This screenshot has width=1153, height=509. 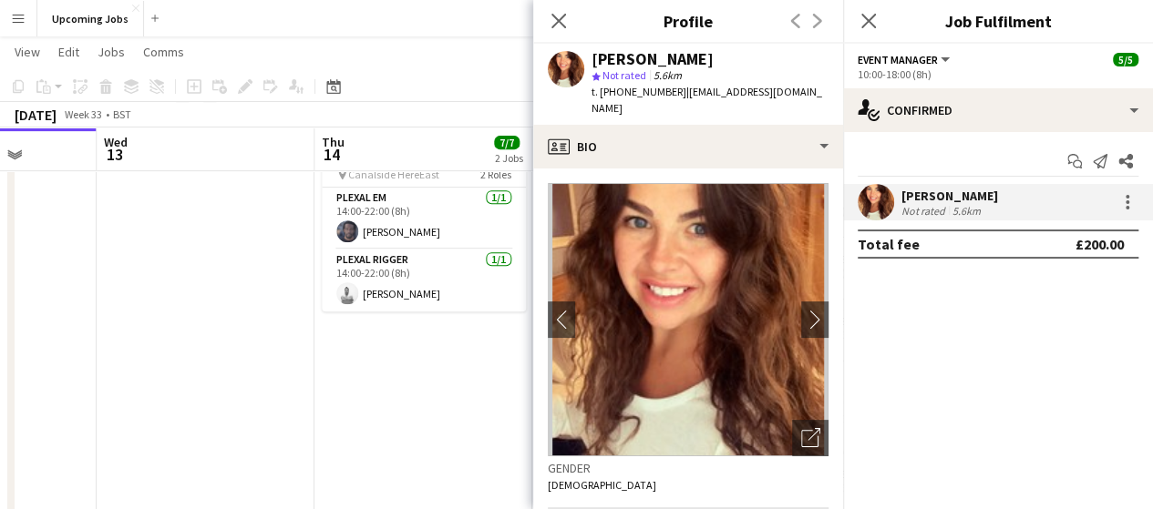 What do you see at coordinates (114, 154) in the screenshot?
I see `span: 13` at bounding box center [114, 154].